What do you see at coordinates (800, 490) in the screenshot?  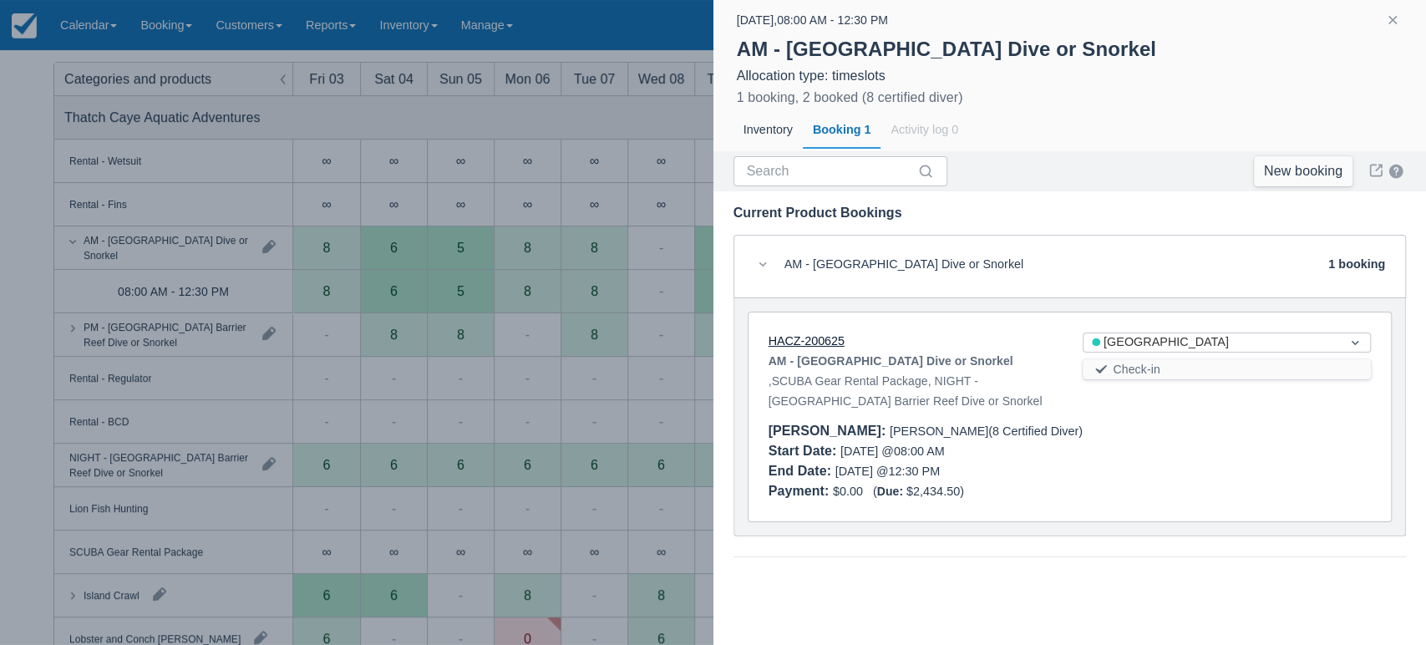 I see `div: Payment :` at bounding box center [800, 490].